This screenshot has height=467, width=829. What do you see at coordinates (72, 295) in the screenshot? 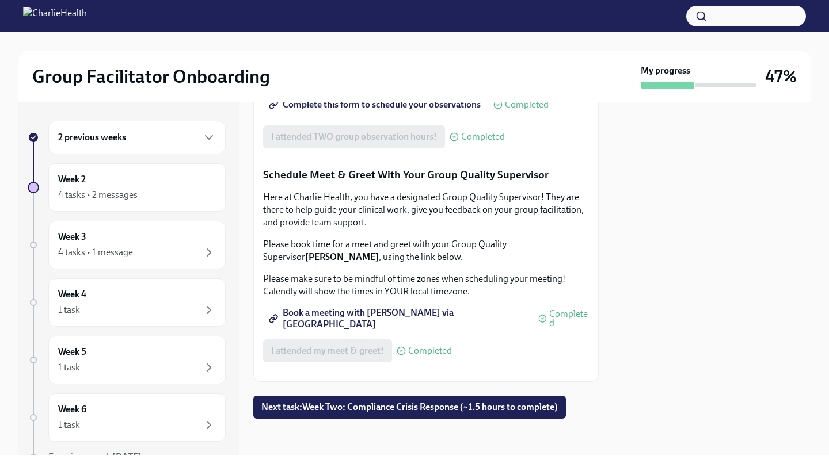
I see `h6: Week 4` at bounding box center [72, 295].